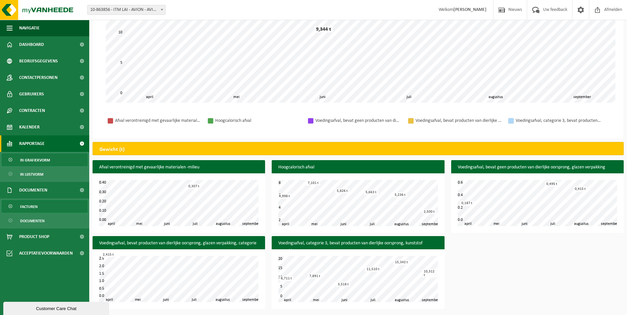 Image resolution: width=627 pixels, height=315 pixels. I want to click on h3: Voedingsafval, bevat producten van dierlijke oorsprong, glazen verpakking, categorie 3, so click(179, 247).